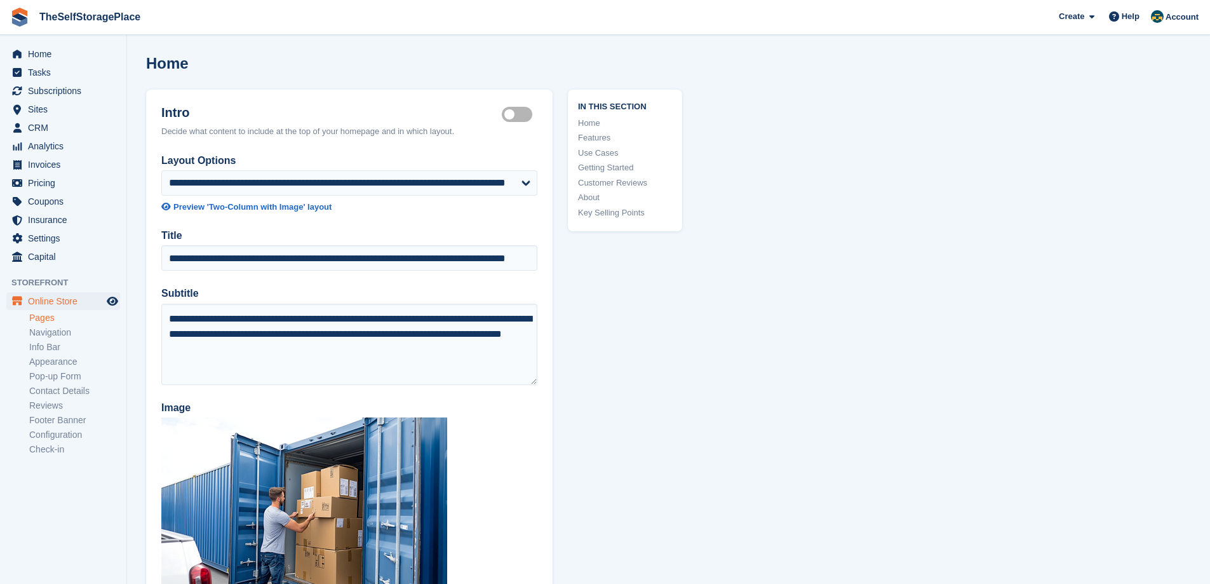 Image resolution: width=1210 pixels, height=584 pixels. Describe the element at coordinates (167, 63) in the screenshot. I see `h1: Home` at that location.